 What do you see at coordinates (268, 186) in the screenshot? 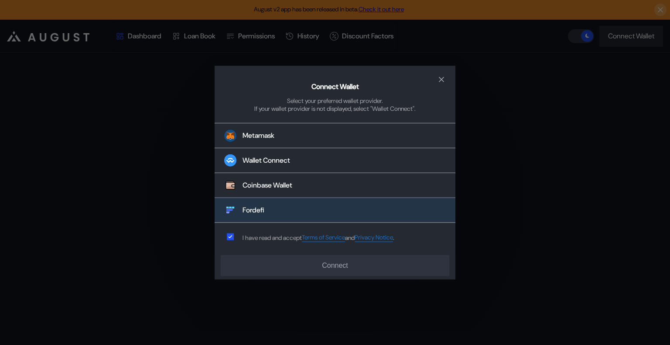
I see `div: Coinbase Wallet` at bounding box center [268, 186].